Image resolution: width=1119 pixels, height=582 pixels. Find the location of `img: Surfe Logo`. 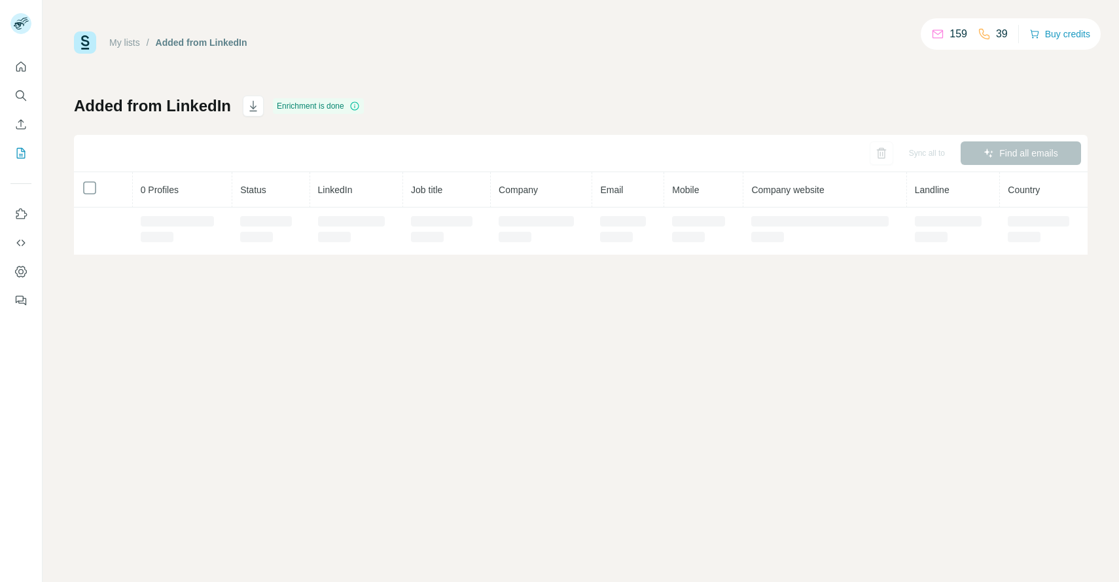

img: Surfe Logo is located at coordinates (85, 43).